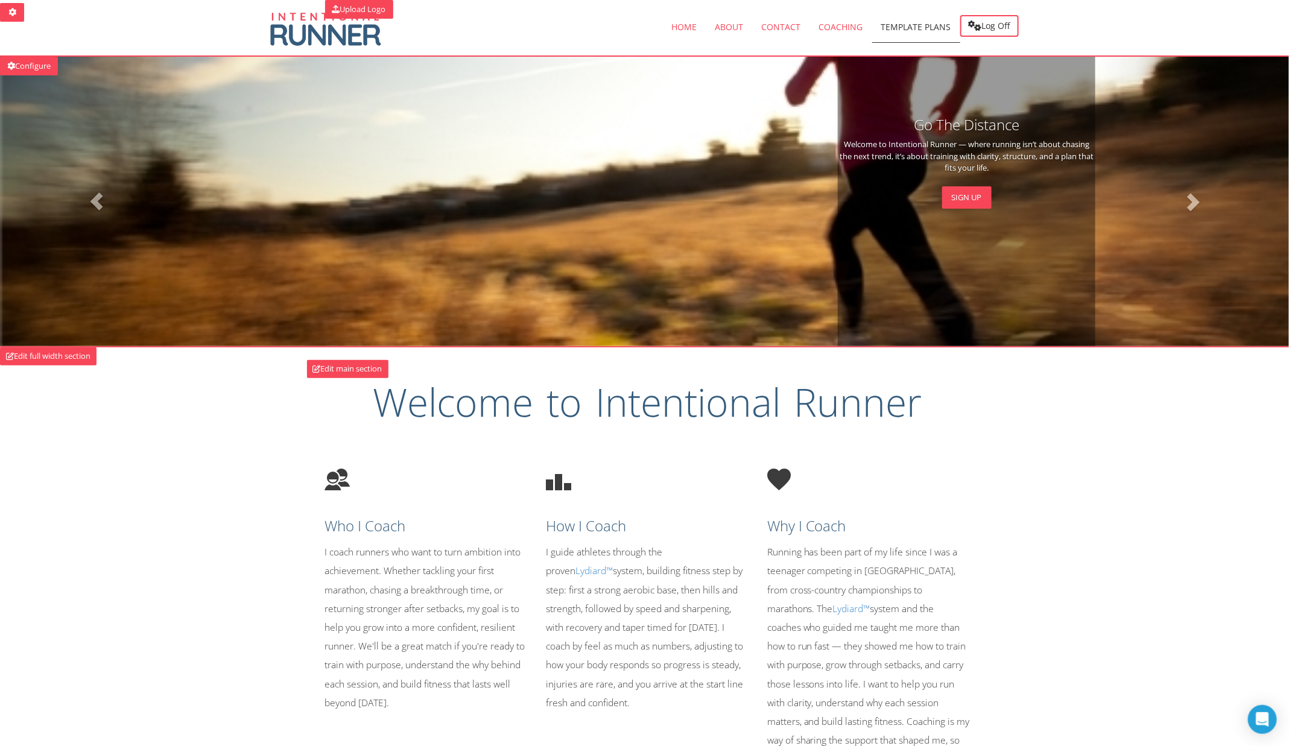 The image size is (1289, 746). What do you see at coordinates (426, 627) in the screenshot?
I see `p: I coach runners who want to turn ambition into achievement. Whether tackling your first marathon,...` at bounding box center [426, 627].